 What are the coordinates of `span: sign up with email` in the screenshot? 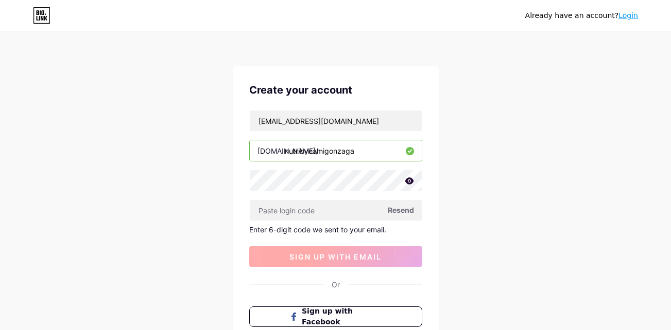 It's located at (335, 257).